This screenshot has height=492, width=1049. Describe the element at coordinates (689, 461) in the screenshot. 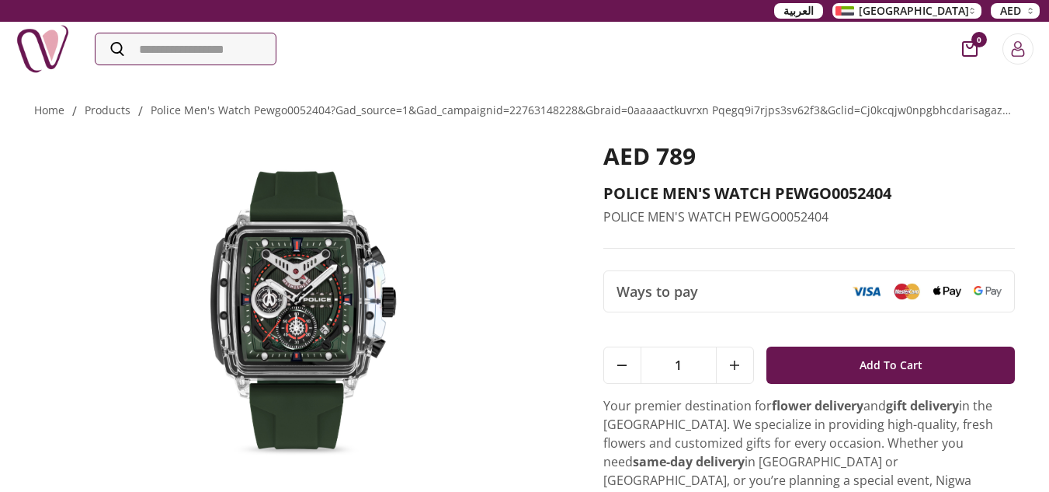

I see `strong: same-day delivery` at that location.